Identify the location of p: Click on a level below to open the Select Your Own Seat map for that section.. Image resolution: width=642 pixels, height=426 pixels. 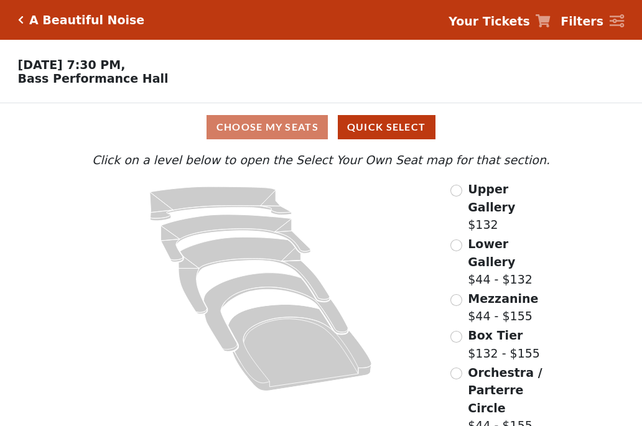
(321, 160).